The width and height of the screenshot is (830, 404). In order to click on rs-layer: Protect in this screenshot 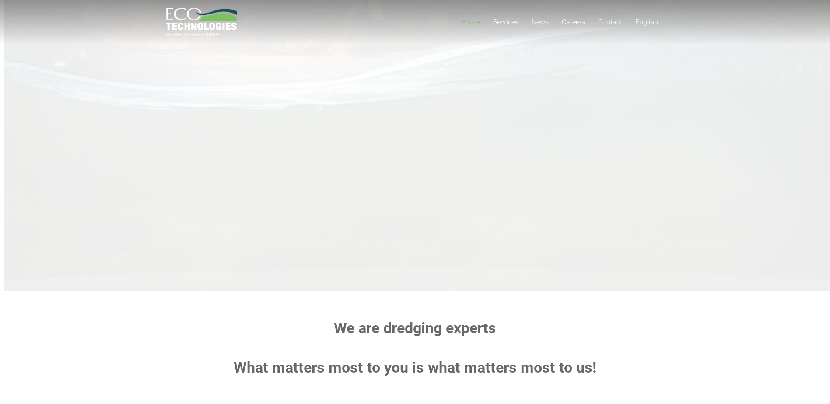, I will do `click(334, 185)`.